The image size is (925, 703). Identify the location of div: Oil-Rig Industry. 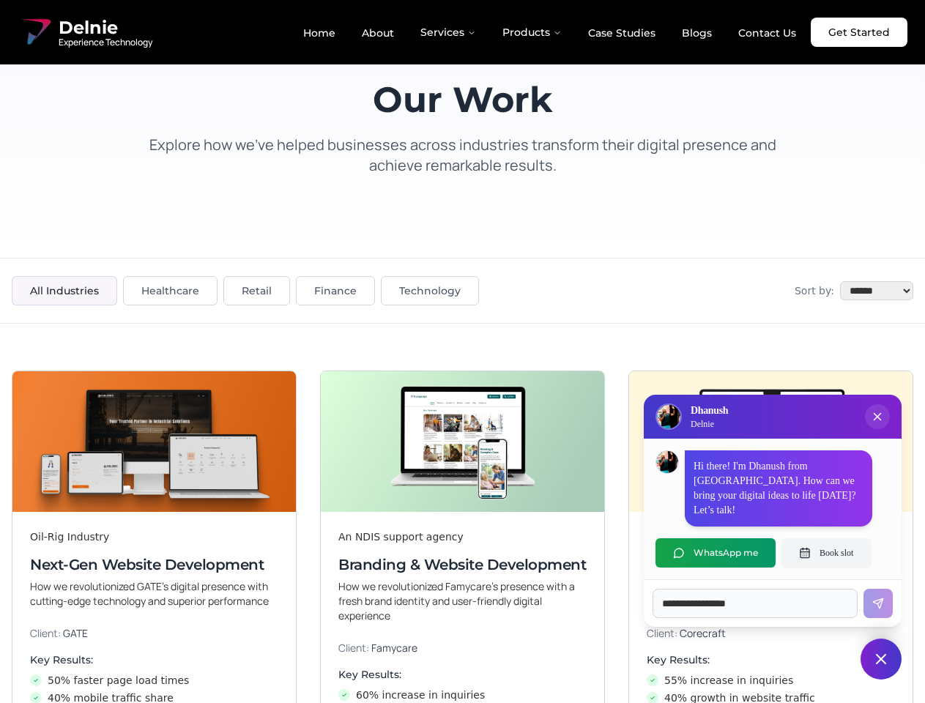
(154, 537).